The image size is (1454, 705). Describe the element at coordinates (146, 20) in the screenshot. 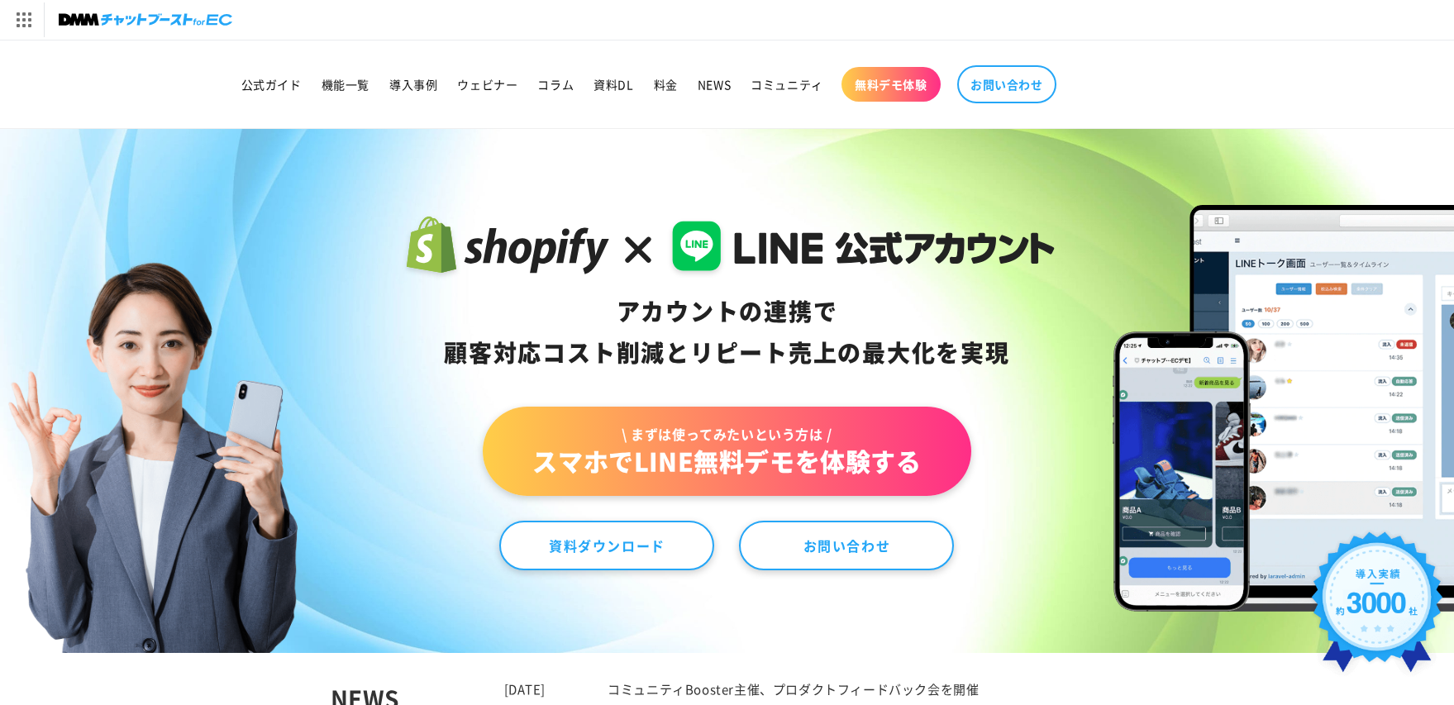

I see `img: チャットブーストforEC` at that location.